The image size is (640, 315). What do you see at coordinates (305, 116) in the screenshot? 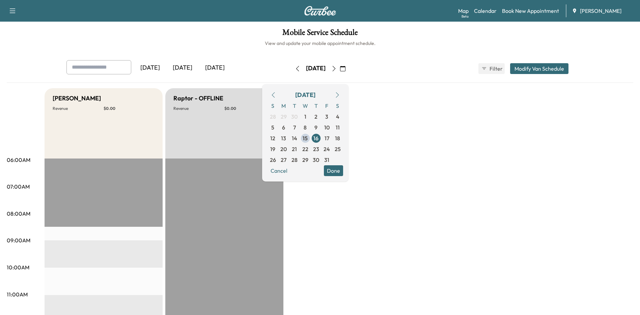
I see `span: 1` at bounding box center [305, 116].